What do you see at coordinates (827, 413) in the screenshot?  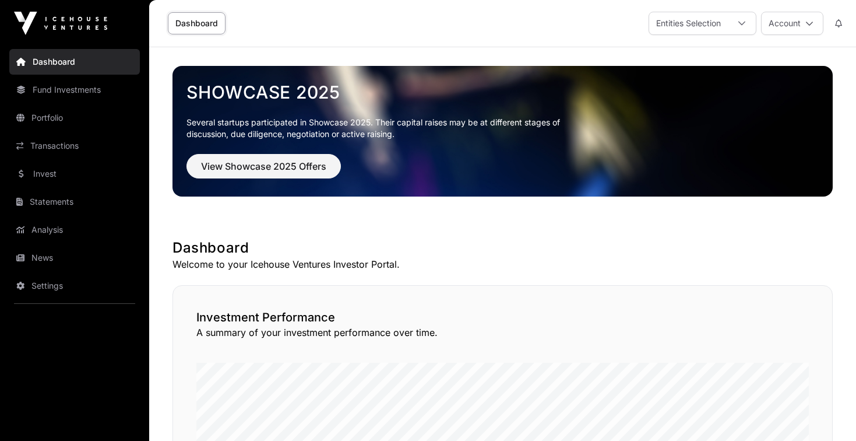 I see `div: Chat Widget` at bounding box center [827, 413].